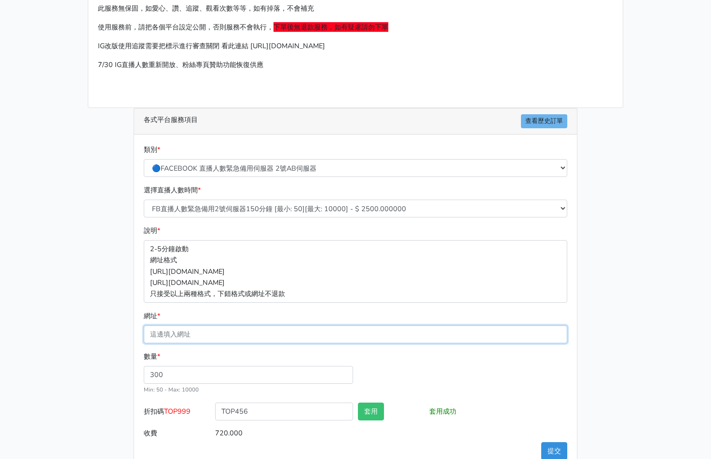 This screenshot has height=459, width=711. I want to click on label: 折扣碼, so click(177, 413).